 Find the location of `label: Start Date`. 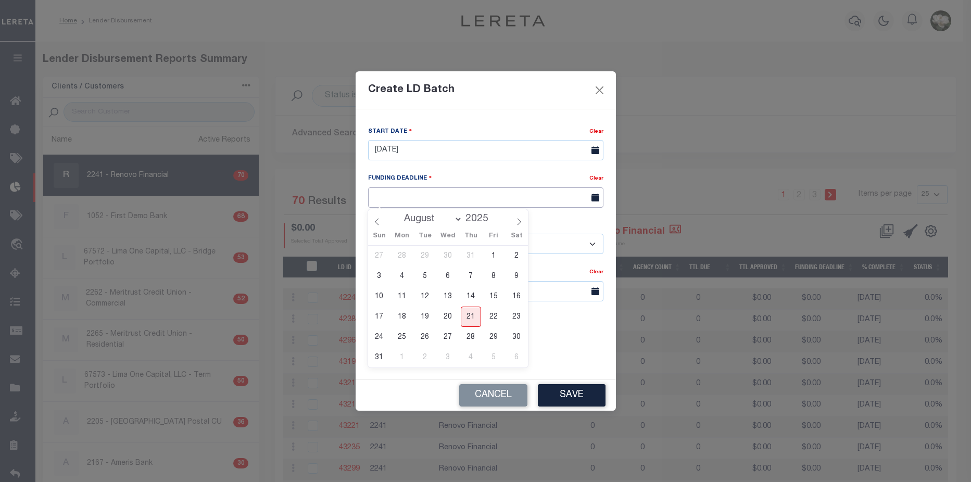

label: Start Date is located at coordinates (390, 131).